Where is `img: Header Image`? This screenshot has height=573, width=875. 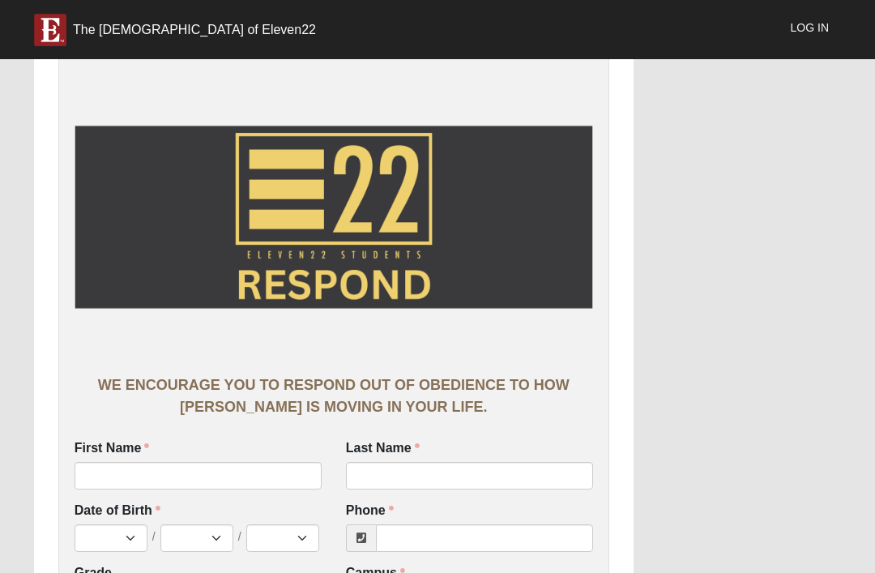
img: Header Image is located at coordinates (334, 217).